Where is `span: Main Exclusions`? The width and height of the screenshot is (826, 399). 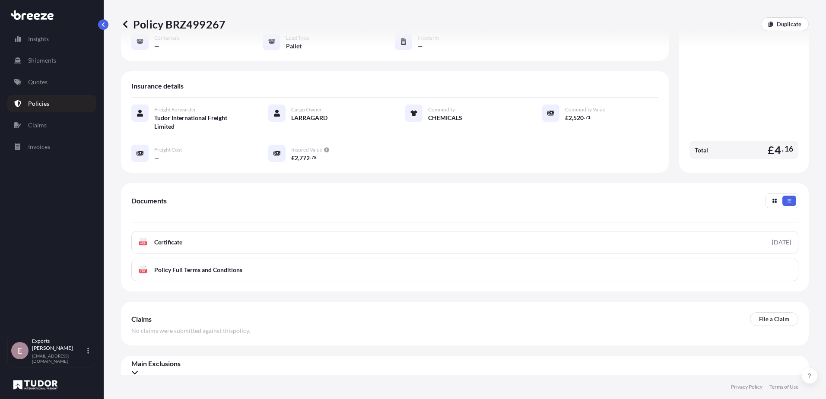
span: Main Exclusions is located at coordinates (465, 364).